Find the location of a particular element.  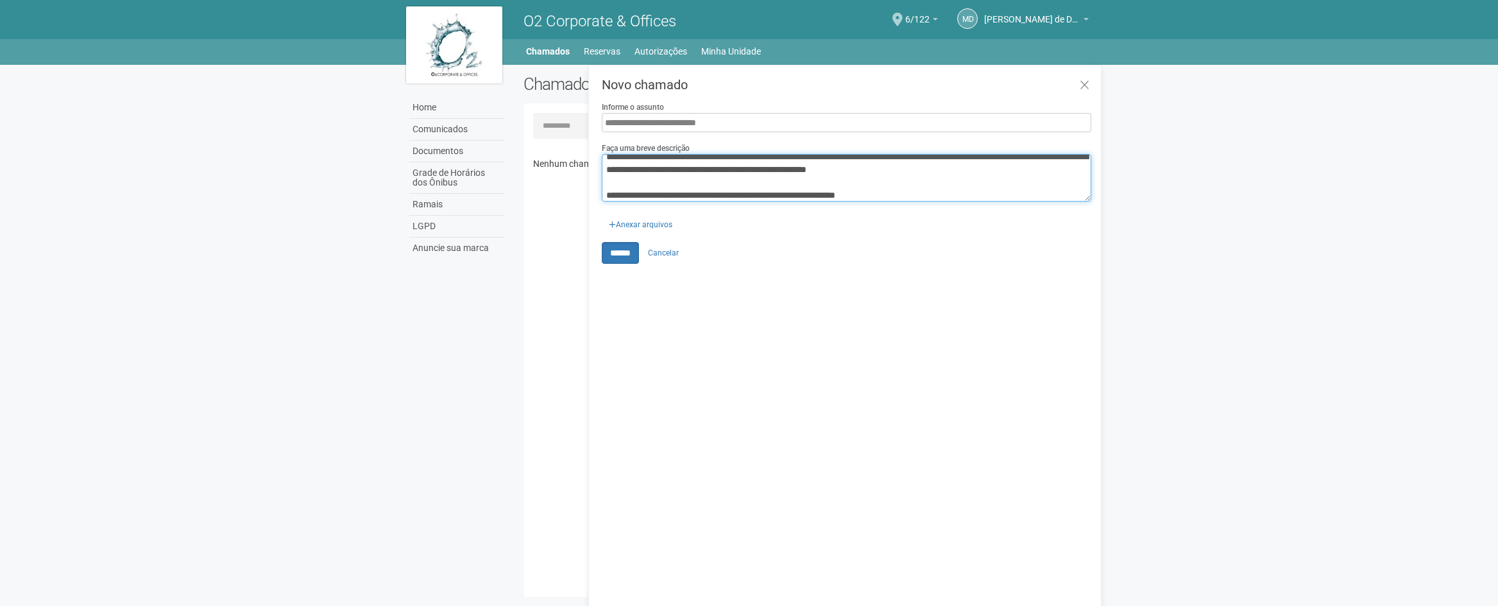

h3: Novo chamado is located at coordinates (846, 85).